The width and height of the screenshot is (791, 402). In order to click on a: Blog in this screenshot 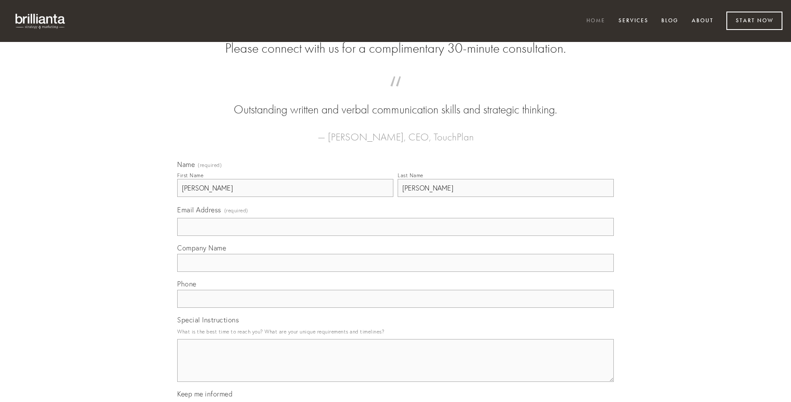, I will do `click(670, 21)`.